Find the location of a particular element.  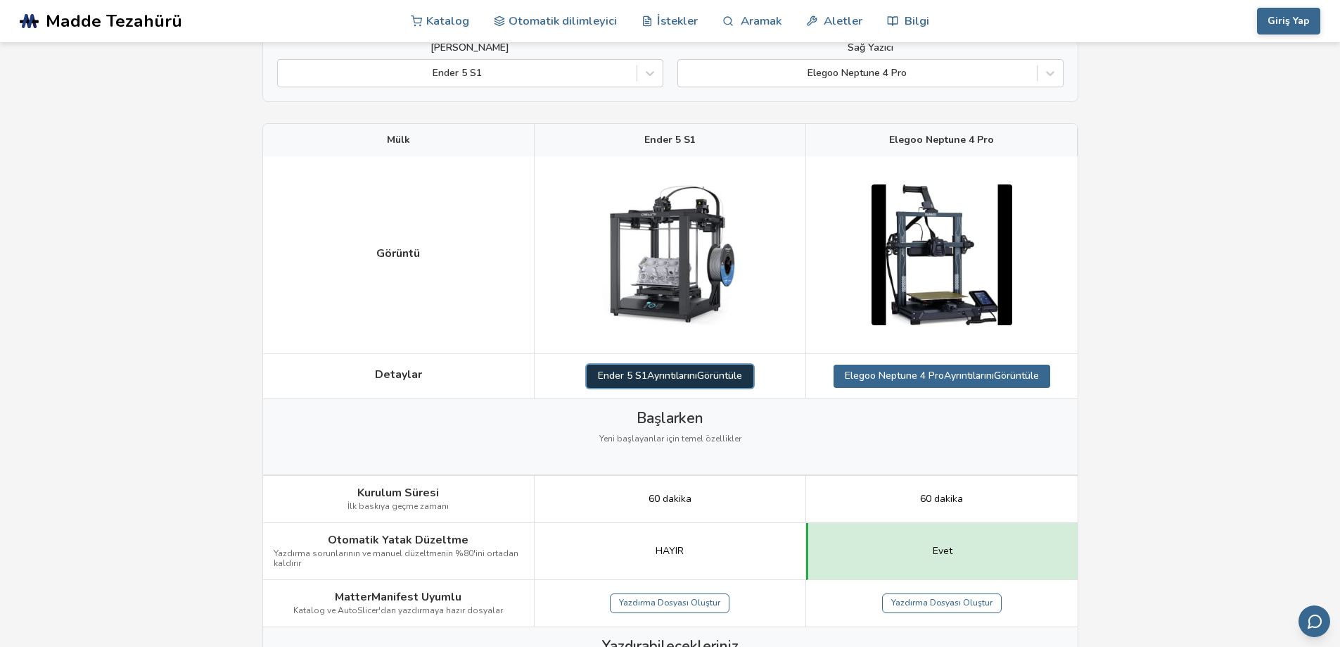

font: Katalog is located at coordinates (447, 20).